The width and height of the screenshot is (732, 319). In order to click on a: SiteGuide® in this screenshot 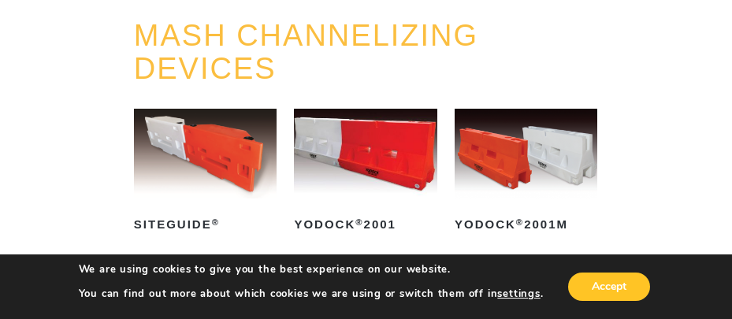, I will do `click(205, 173)`.